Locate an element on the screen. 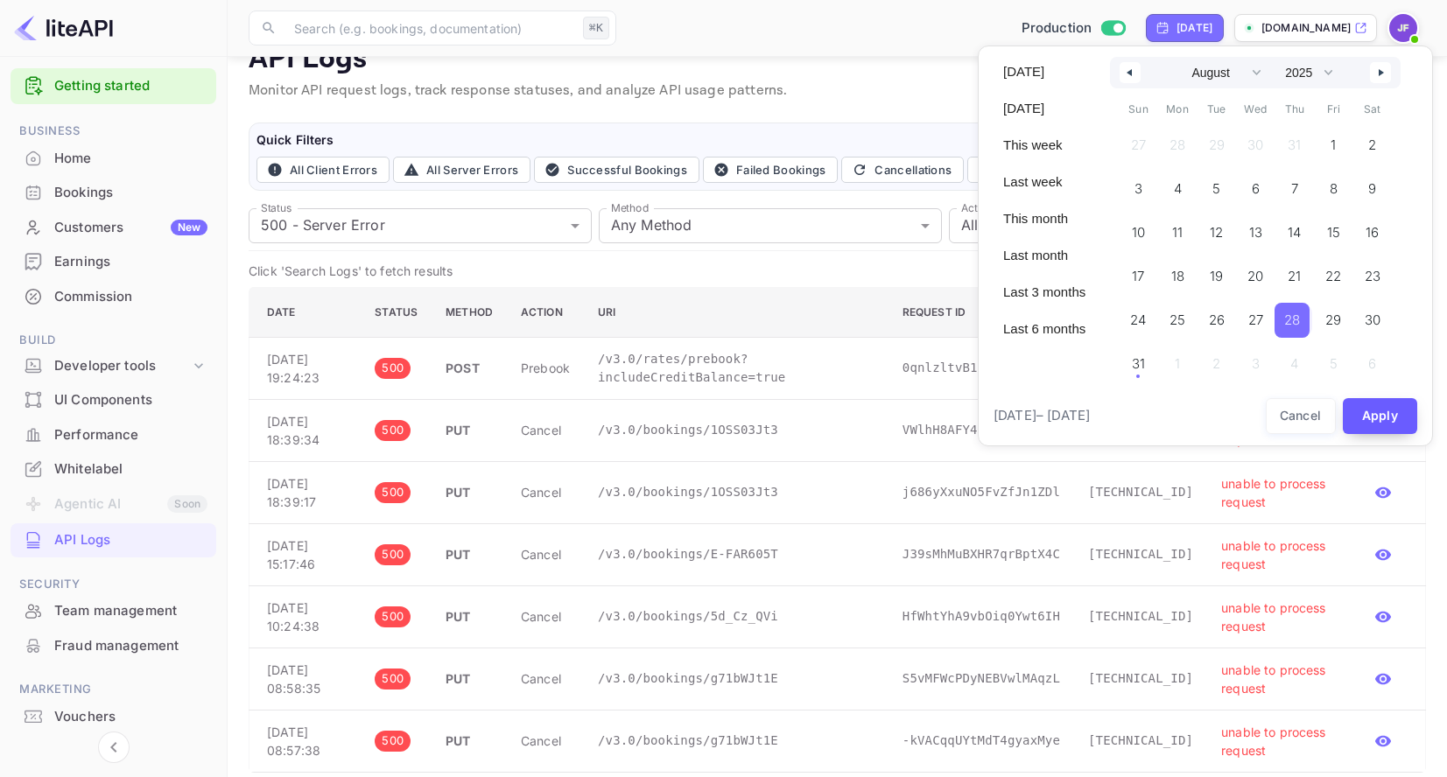 Image resolution: width=1447 pixels, height=777 pixels. button: 15 is located at coordinates (1333, 228).